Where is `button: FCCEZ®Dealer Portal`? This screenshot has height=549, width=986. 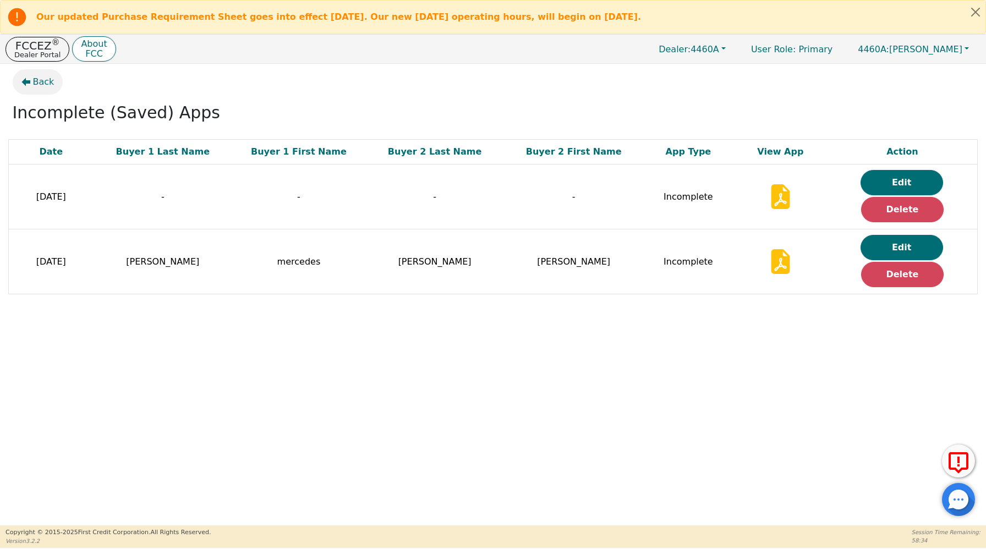 button: FCCEZ®Dealer Portal is located at coordinates (37, 49).